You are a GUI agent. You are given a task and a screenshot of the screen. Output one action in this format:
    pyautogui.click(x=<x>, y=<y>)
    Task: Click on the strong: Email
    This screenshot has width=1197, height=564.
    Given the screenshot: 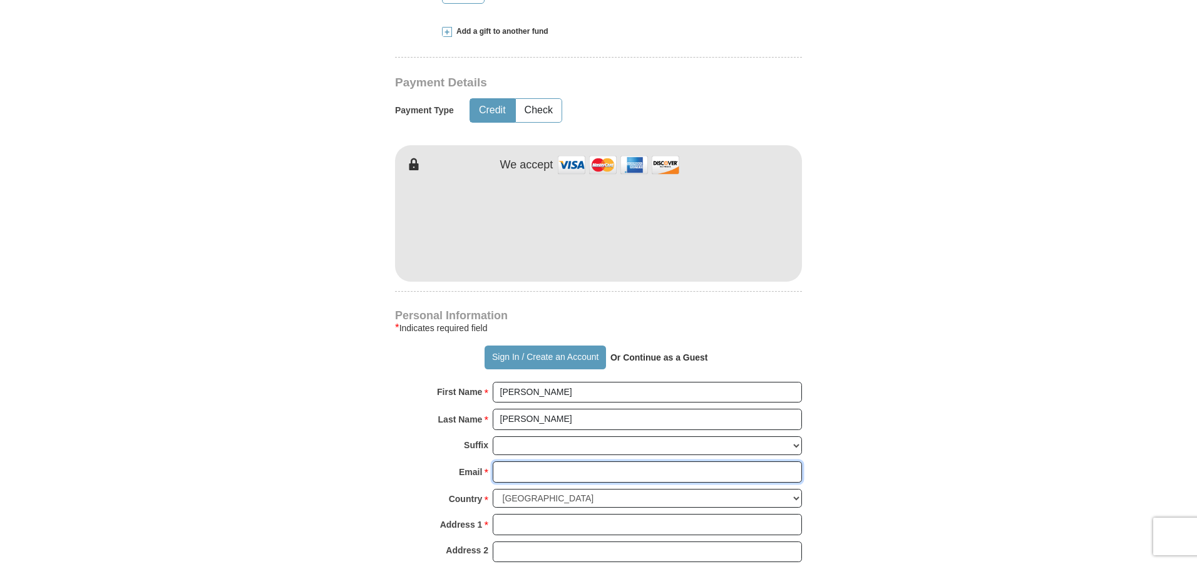 What is the action you would take?
    pyautogui.click(x=470, y=472)
    